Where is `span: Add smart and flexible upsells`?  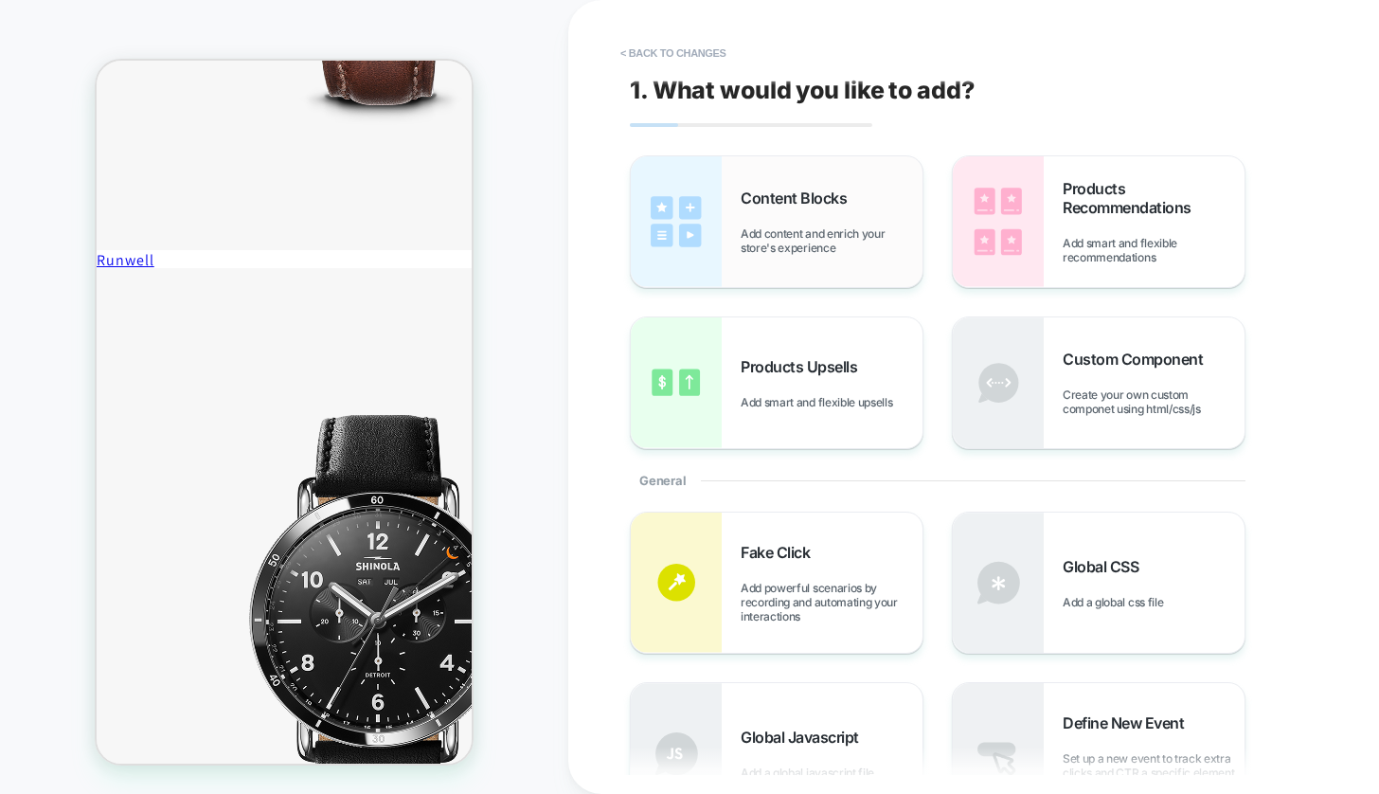
span: Add smart and flexible upsells is located at coordinates (821, 402).